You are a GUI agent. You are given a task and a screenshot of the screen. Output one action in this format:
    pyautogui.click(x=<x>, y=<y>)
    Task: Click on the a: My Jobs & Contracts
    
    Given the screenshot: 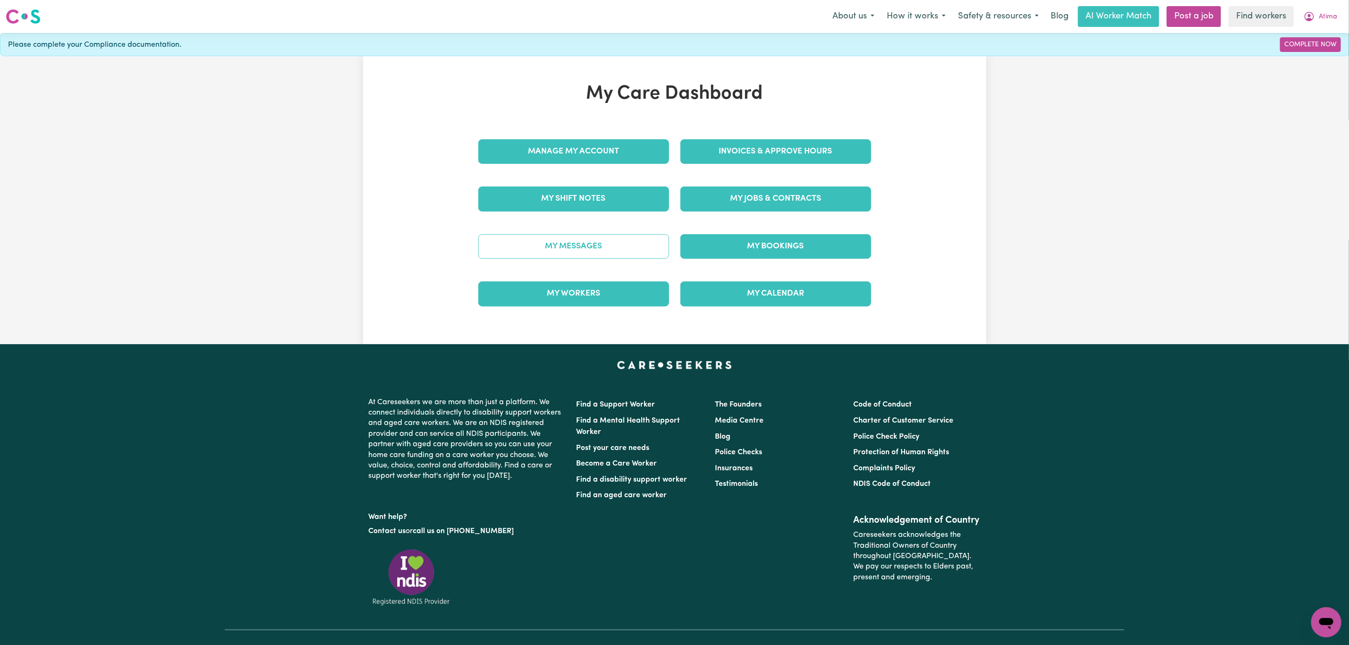 What is the action you would take?
    pyautogui.click(x=776, y=199)
    